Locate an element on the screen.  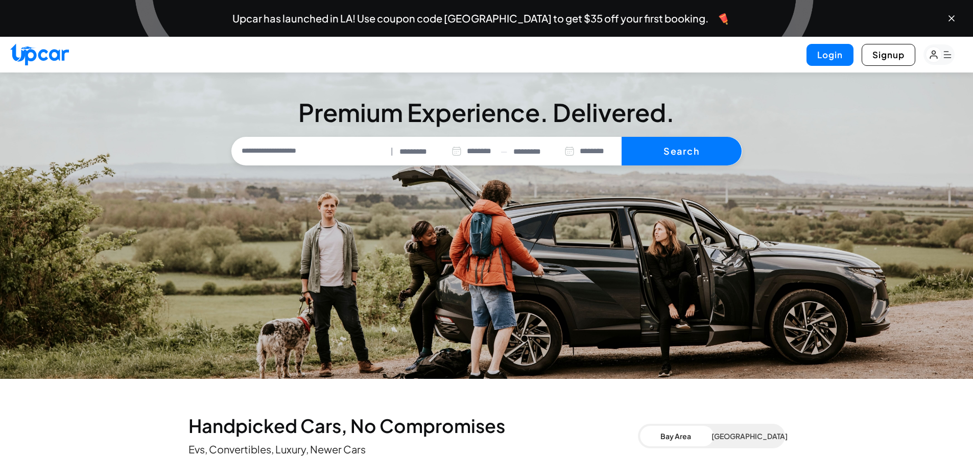
button: Search is located at coordinates (681, 151).